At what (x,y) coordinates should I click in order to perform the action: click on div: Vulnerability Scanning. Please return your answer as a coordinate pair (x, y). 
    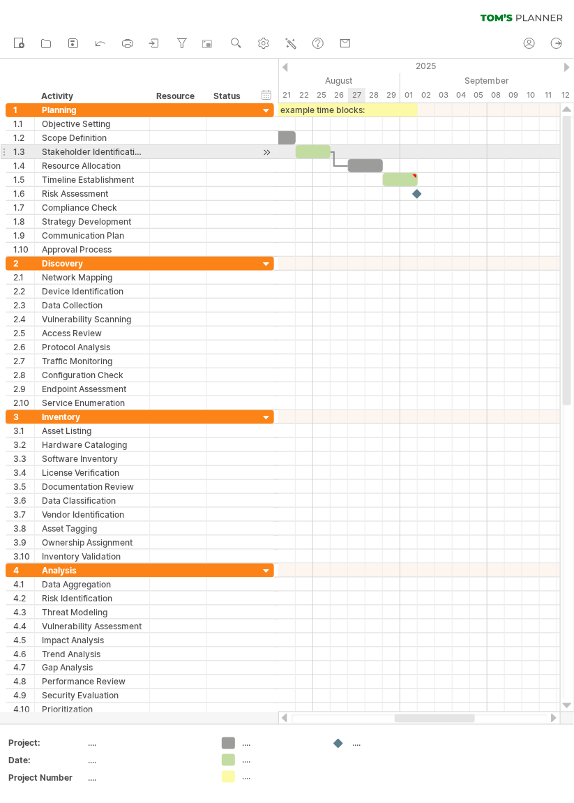
    Looking at the image, I should click on (92, 319).